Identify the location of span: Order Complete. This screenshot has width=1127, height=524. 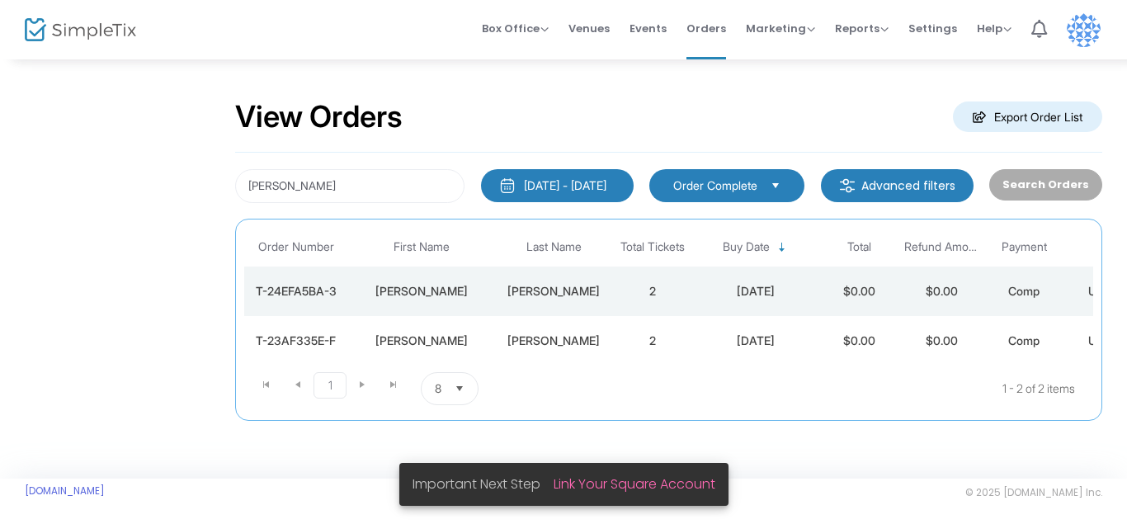
(715, 186).